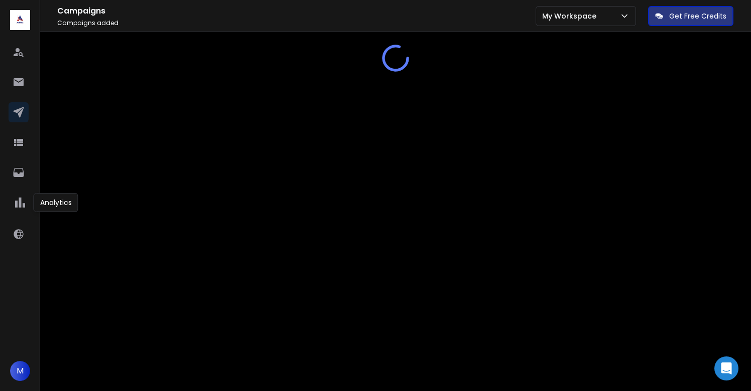  I want to click on h1: Campaigns, so click(296, 11).